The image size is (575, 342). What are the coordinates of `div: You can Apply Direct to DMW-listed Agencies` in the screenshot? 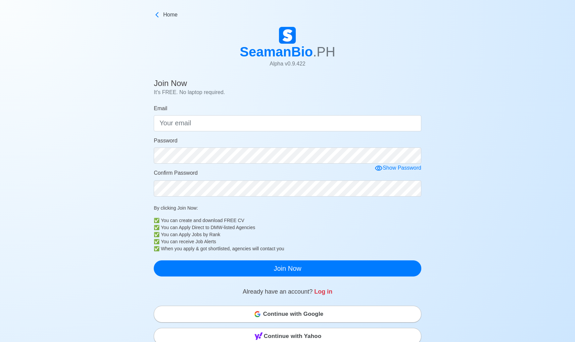 It's located at (291, 227).